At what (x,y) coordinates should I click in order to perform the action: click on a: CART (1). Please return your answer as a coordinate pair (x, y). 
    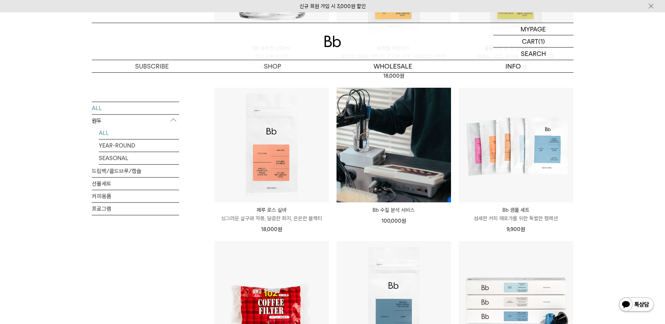
    Looking at the image, I should click on (533, 41).